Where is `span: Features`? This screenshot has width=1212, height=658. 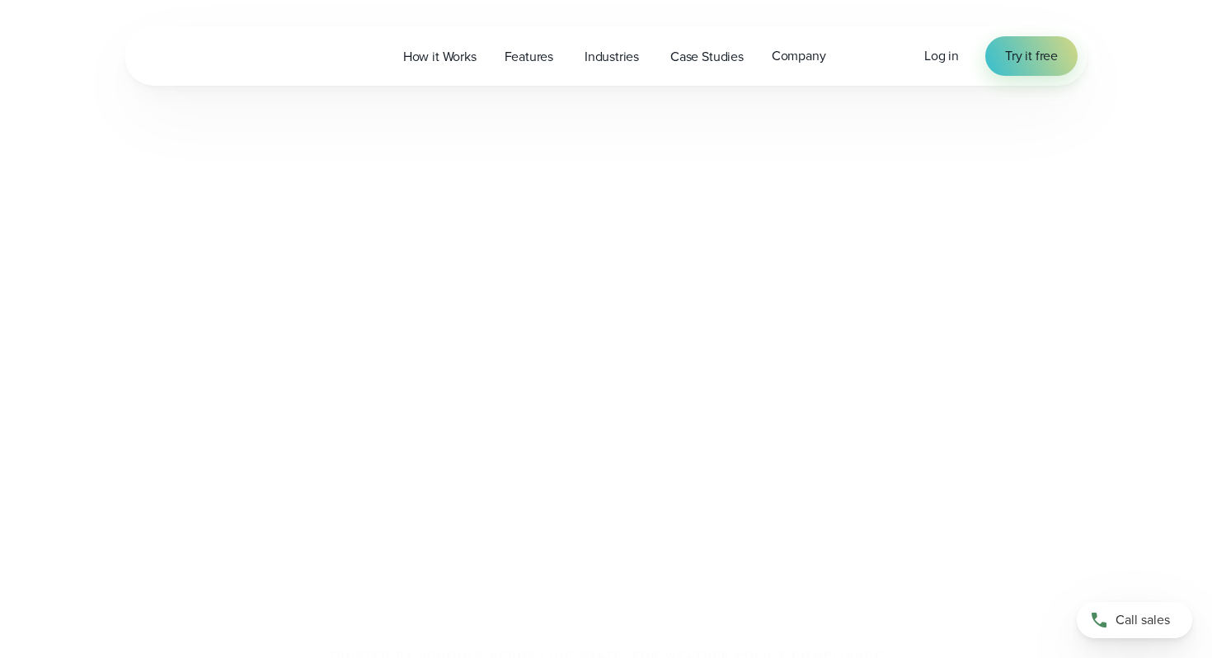
span: Features is located at coordinates (528, 57).